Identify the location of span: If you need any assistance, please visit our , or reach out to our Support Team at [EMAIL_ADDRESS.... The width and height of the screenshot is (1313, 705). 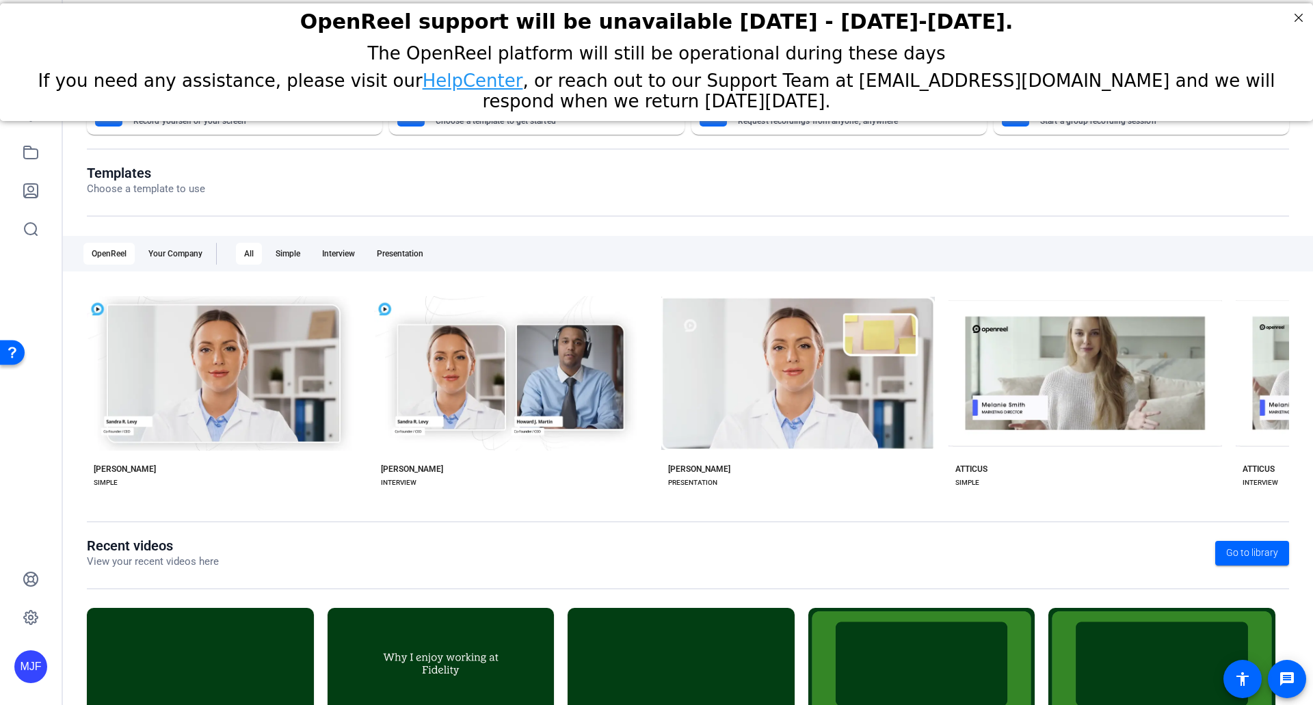
(656, 88).